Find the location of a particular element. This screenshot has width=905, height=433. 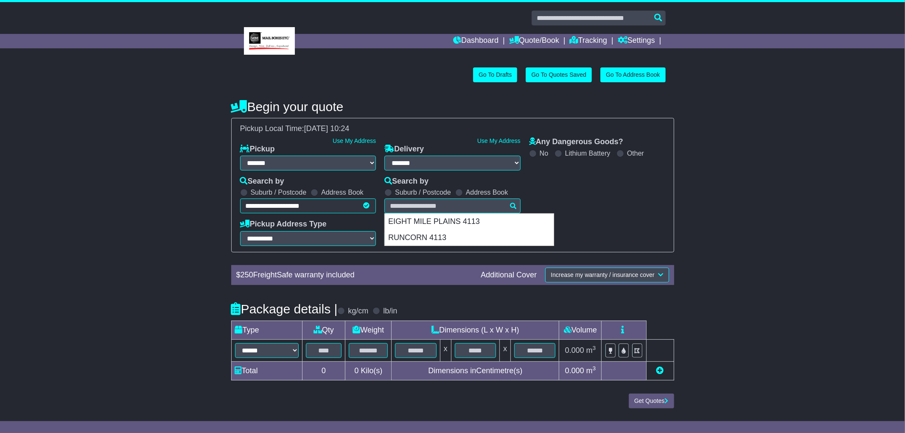

a: Tracking is located at coordinates (588, 41).